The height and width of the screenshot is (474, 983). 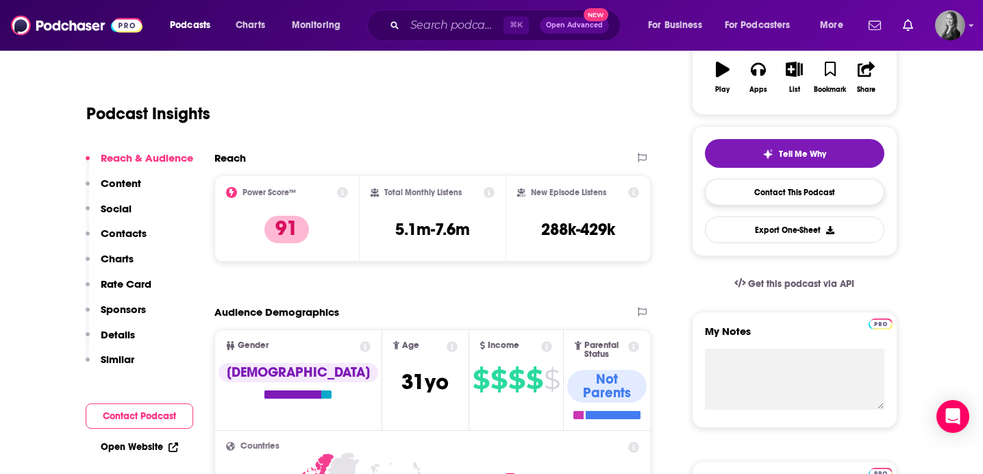 I want to click on span: Age, so click(x=410, y=345).